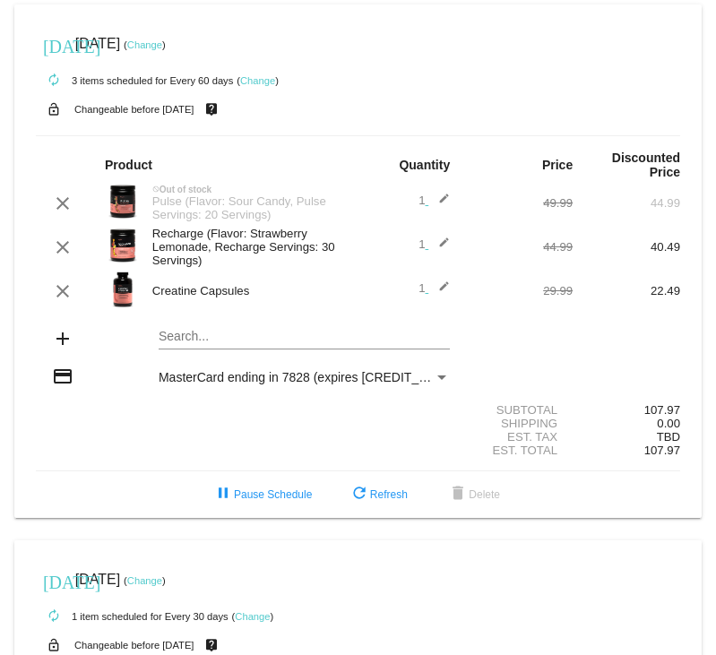  What do you see at coordinates (519, 436) in the screenshot?
I see `div: Est. Tax` at bounding box center [519, 436].